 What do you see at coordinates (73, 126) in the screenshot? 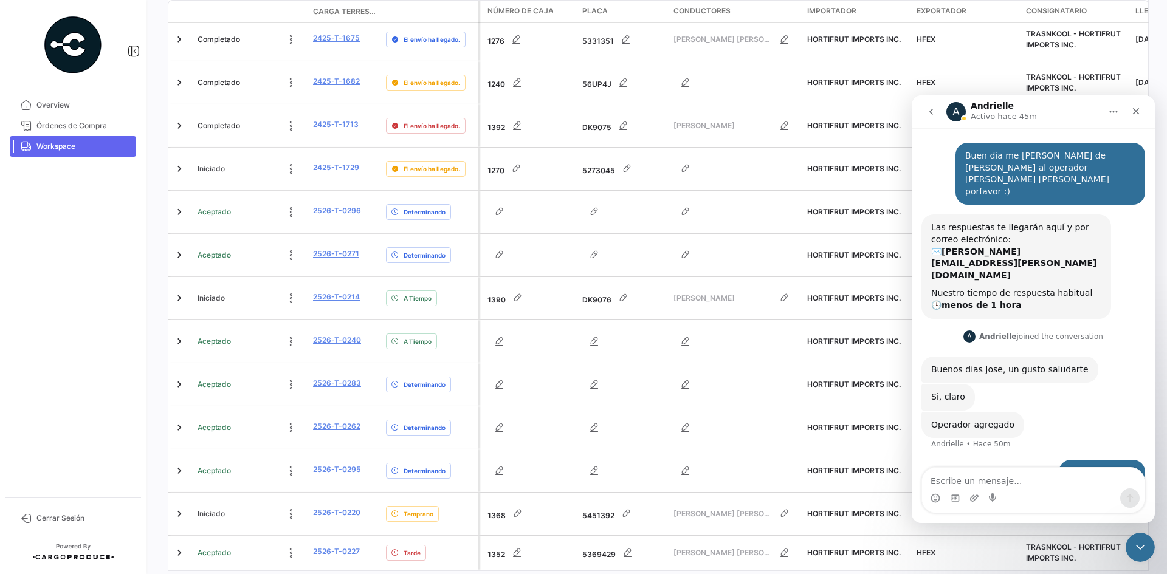
I see `a: Órdenes de Compra` at bounding box center [73, 126].